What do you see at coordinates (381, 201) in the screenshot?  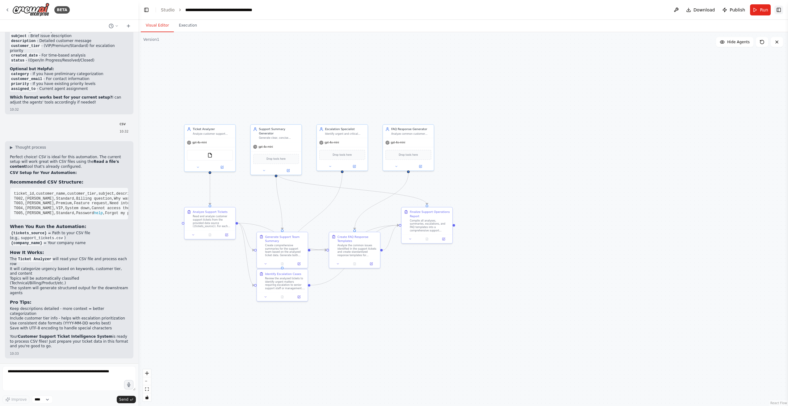 I see `g: Edge from 7caf5977-8313-4b0a-bed1-a9a97b1c6644 to 05b0f994-4a97-446d-b579-5bd0b7616865` at bounding box center [381, 201].